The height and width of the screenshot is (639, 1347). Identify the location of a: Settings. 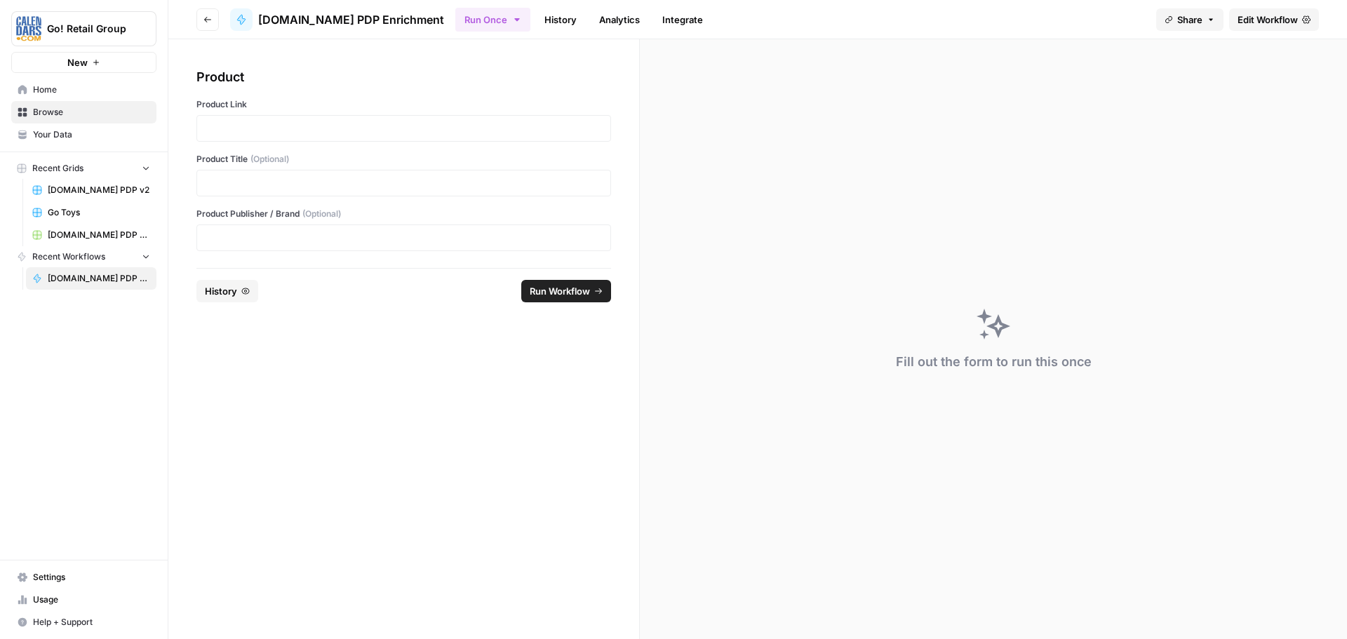
(83, 577).